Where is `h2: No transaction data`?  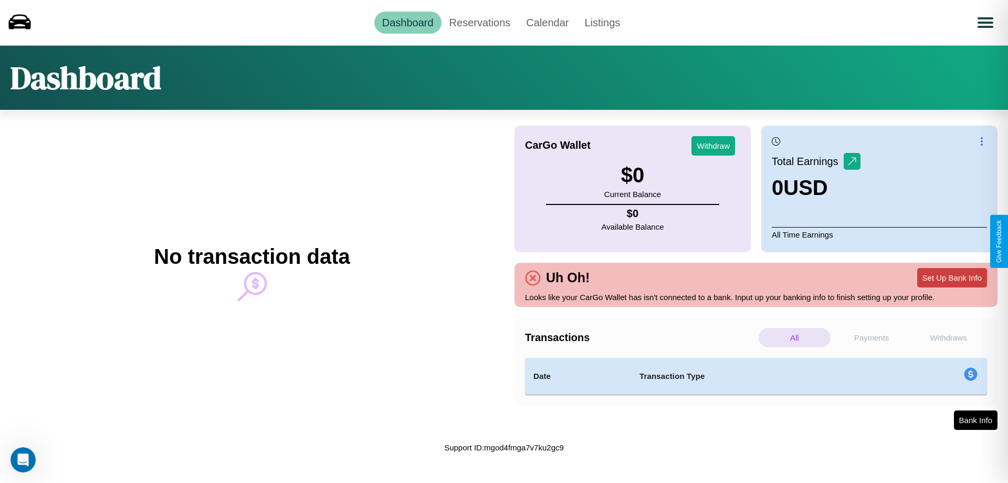 h2: No transaction data is located at coordinates (252, 256).